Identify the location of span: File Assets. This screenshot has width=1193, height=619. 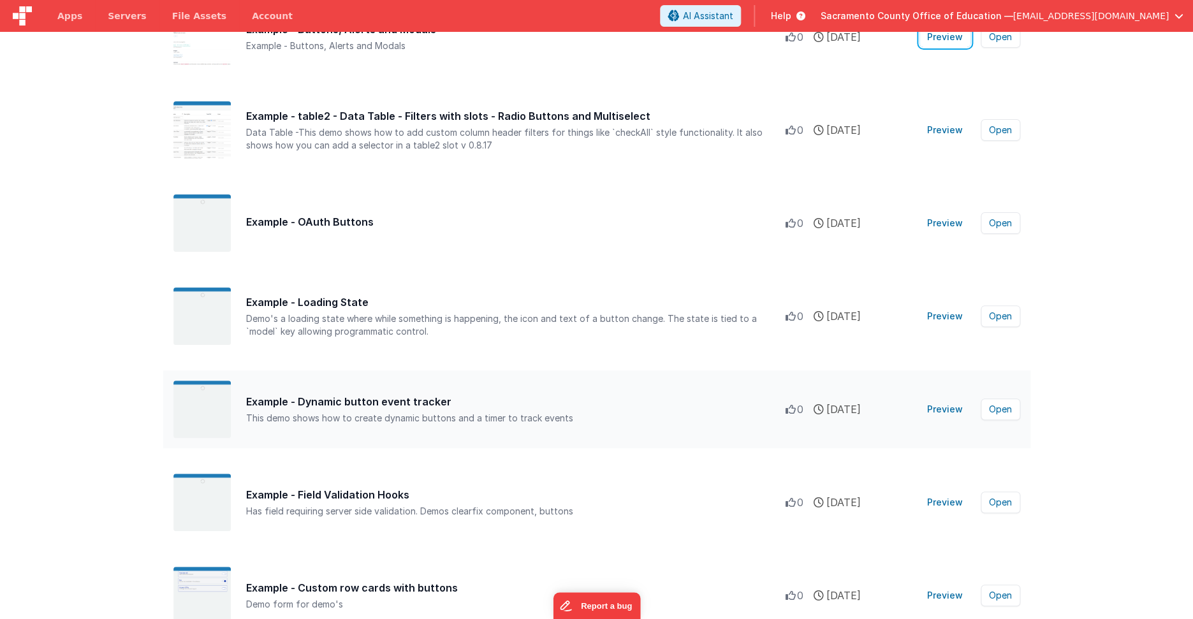
(200, 16).